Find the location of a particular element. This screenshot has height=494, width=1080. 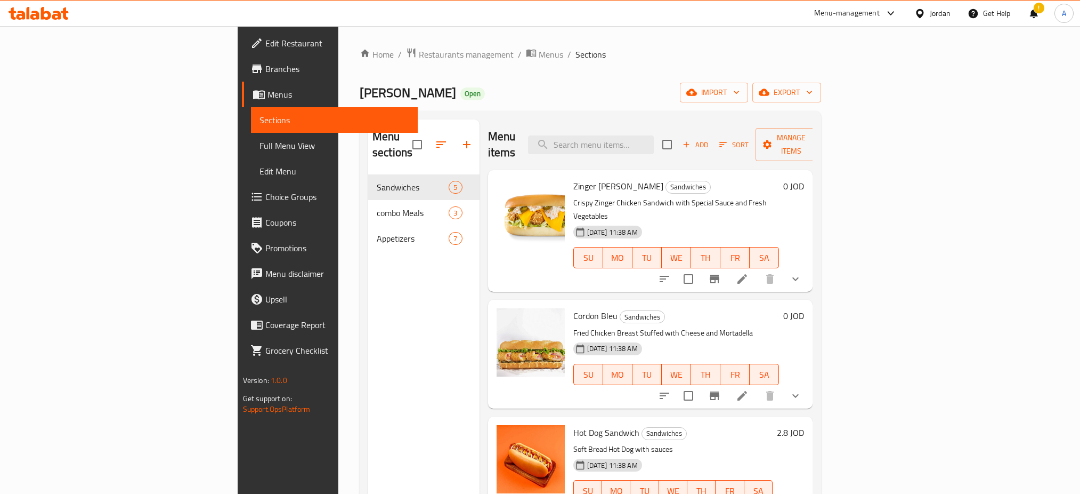

img: Zinger Al Amer is located at coordinates (531, 213).